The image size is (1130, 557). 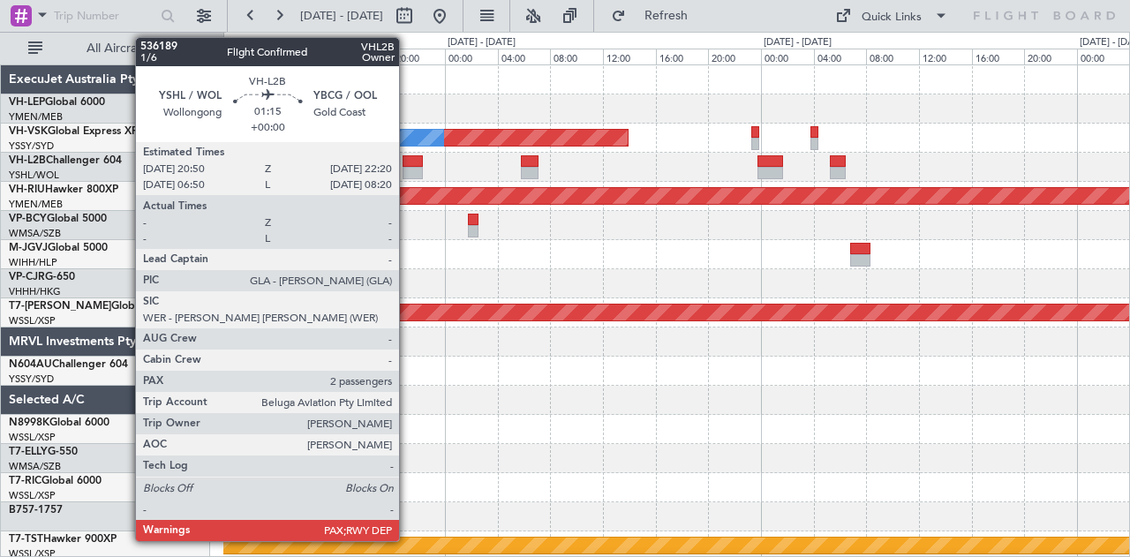 I want to click on a: T7-ELLYG-550, so click(x=43, y=452).